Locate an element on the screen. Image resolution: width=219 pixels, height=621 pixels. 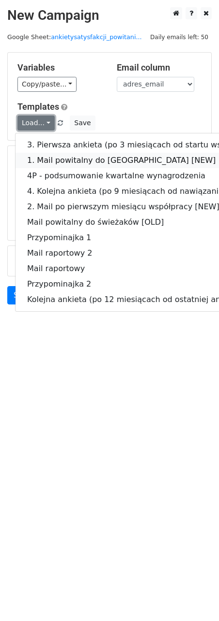
h5: Variables is located at coordinates (59, 68).